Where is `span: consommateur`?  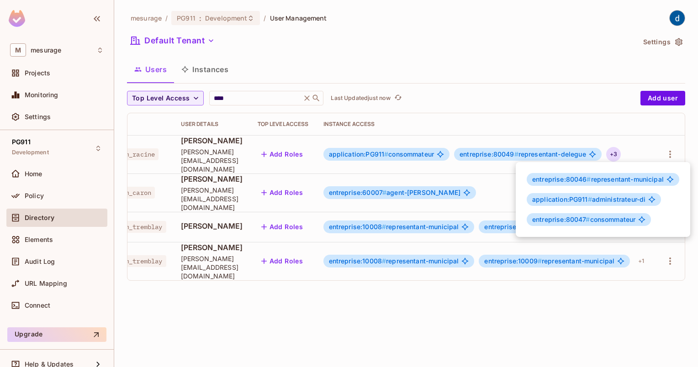
span: consommateur is located at coordinates (584, 220).